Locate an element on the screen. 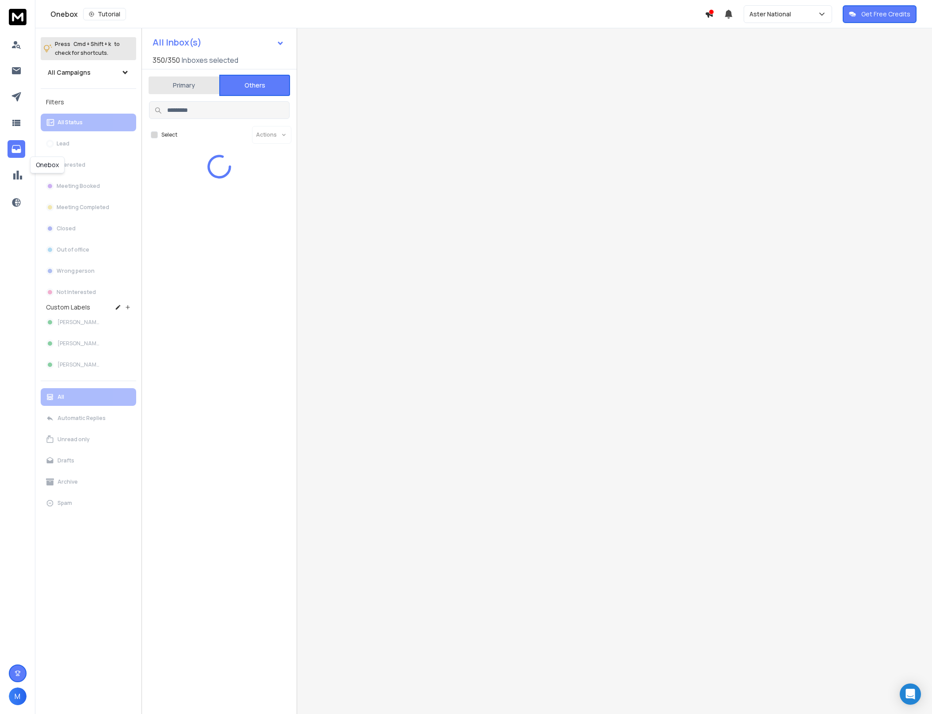 This screenshot has width=932, height=714. span: M is located at coordinates (18, 697).